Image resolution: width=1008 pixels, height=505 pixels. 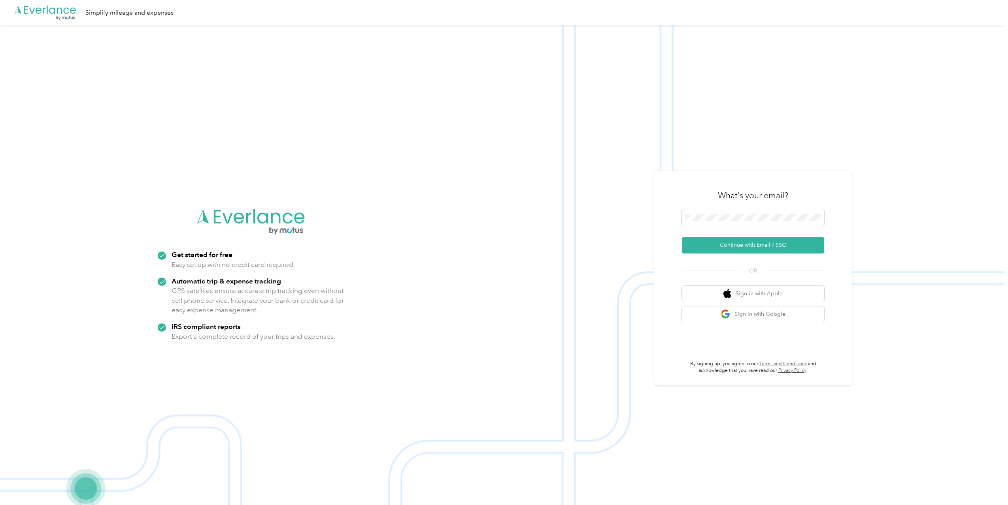 What do you see at coordinates (753, 271) in the screenshot?
I see `span: OR` at bounding box center [753, 271].